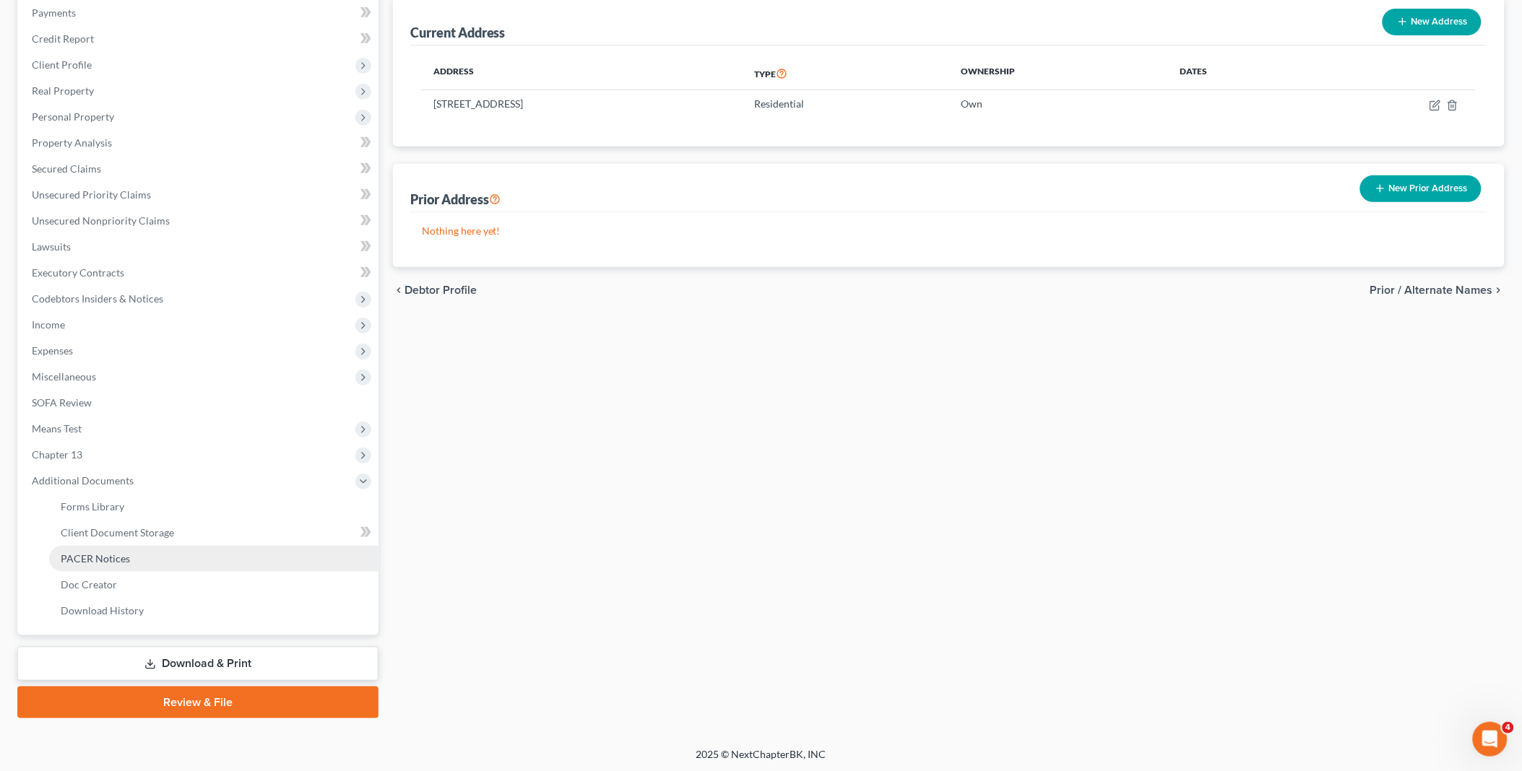 Image resolution: width=1522 pixels, height=771 pixels. What do you see at coordinates (72, 142) in the screenshot?
I see `span: Property Analysis` at bounding box center [72, 142].